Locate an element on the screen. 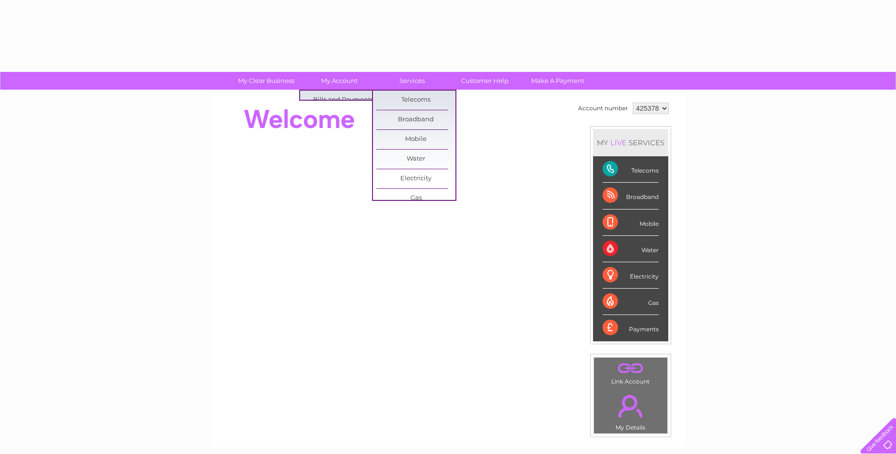 This screenshot has width=896, height=454. a: Services is located at coordinates (412, 81).